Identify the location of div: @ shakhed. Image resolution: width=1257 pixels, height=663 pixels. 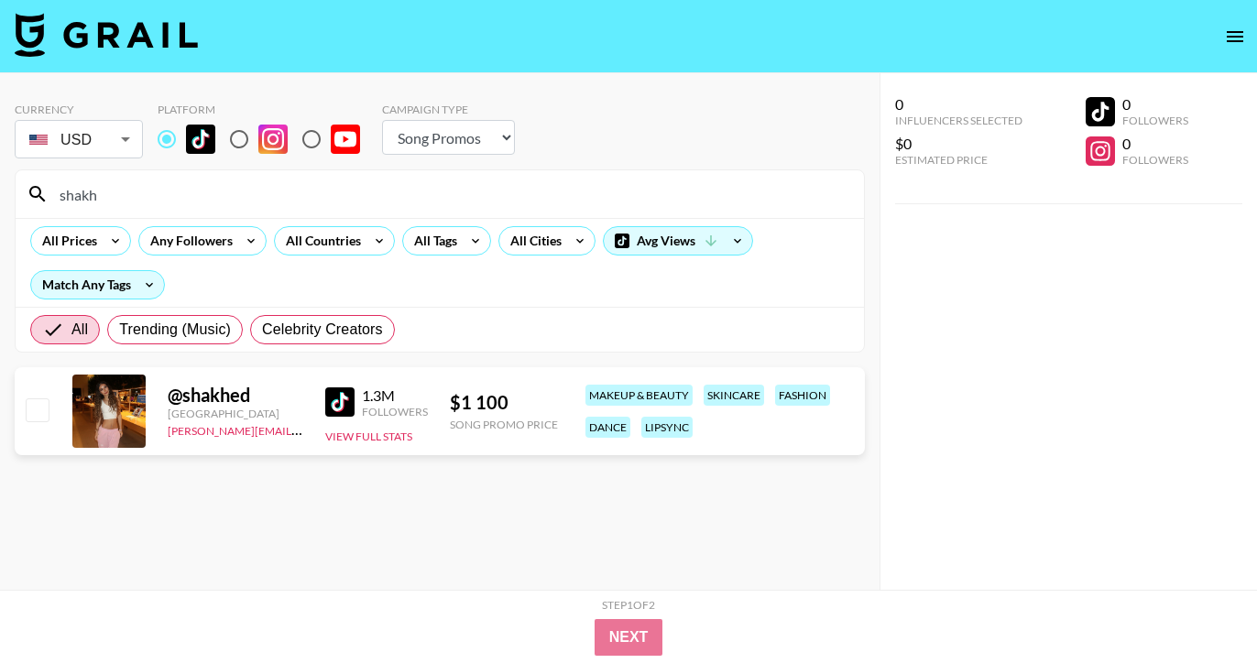
(235, 395).